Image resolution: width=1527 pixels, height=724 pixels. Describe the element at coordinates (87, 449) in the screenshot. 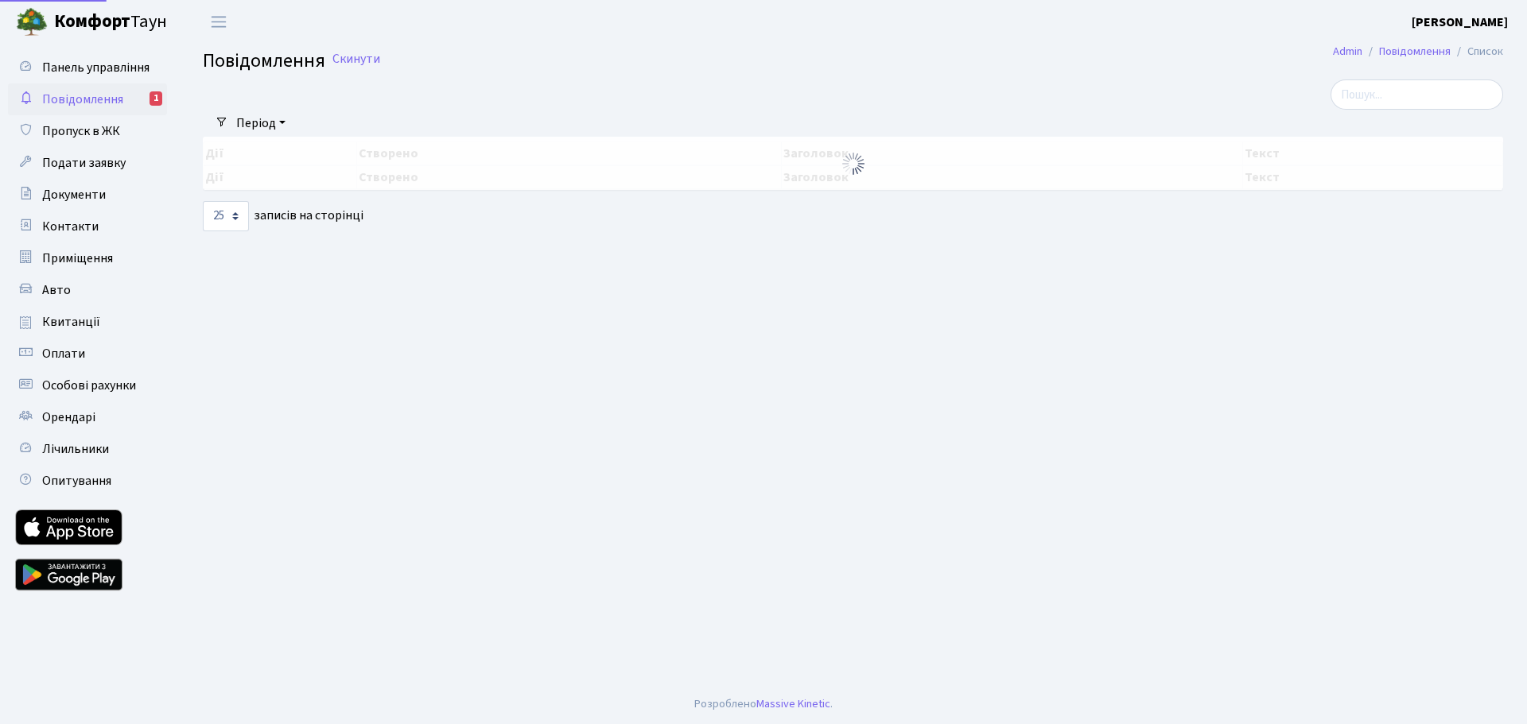

I see `a: Лічильники` at that location.